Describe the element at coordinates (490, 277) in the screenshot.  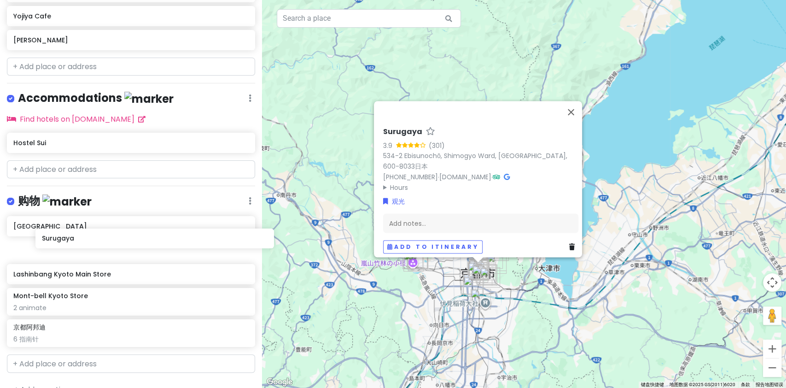
I see `div: 清水寺` at that location.